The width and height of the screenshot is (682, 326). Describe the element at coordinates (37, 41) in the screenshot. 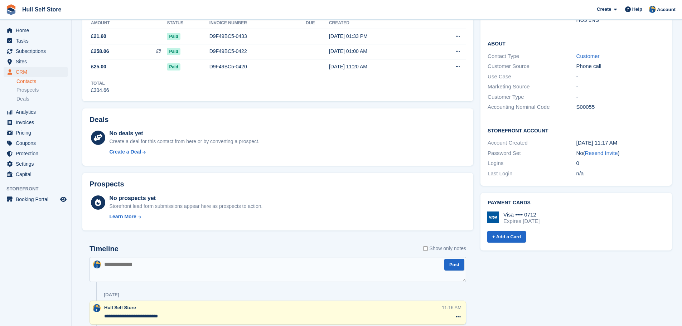

I see `span: Tasks` at that location.